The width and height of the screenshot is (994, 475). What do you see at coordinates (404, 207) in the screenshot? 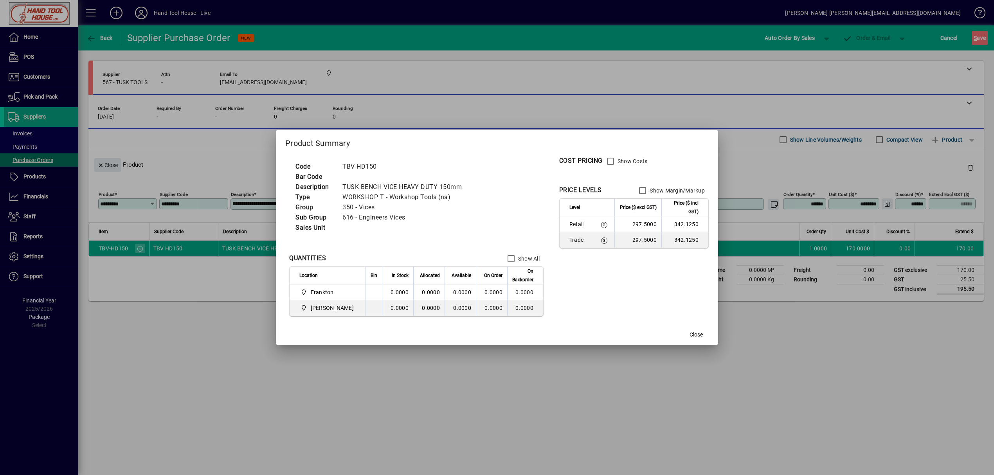
I see `td: 350 - Vices` at bounding box center [404, 207].